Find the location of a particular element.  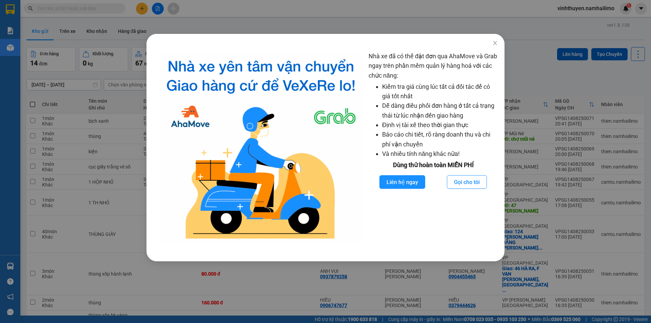

li: Và nhiều tính năng khác nữa! is located at coordinates (440, 154).